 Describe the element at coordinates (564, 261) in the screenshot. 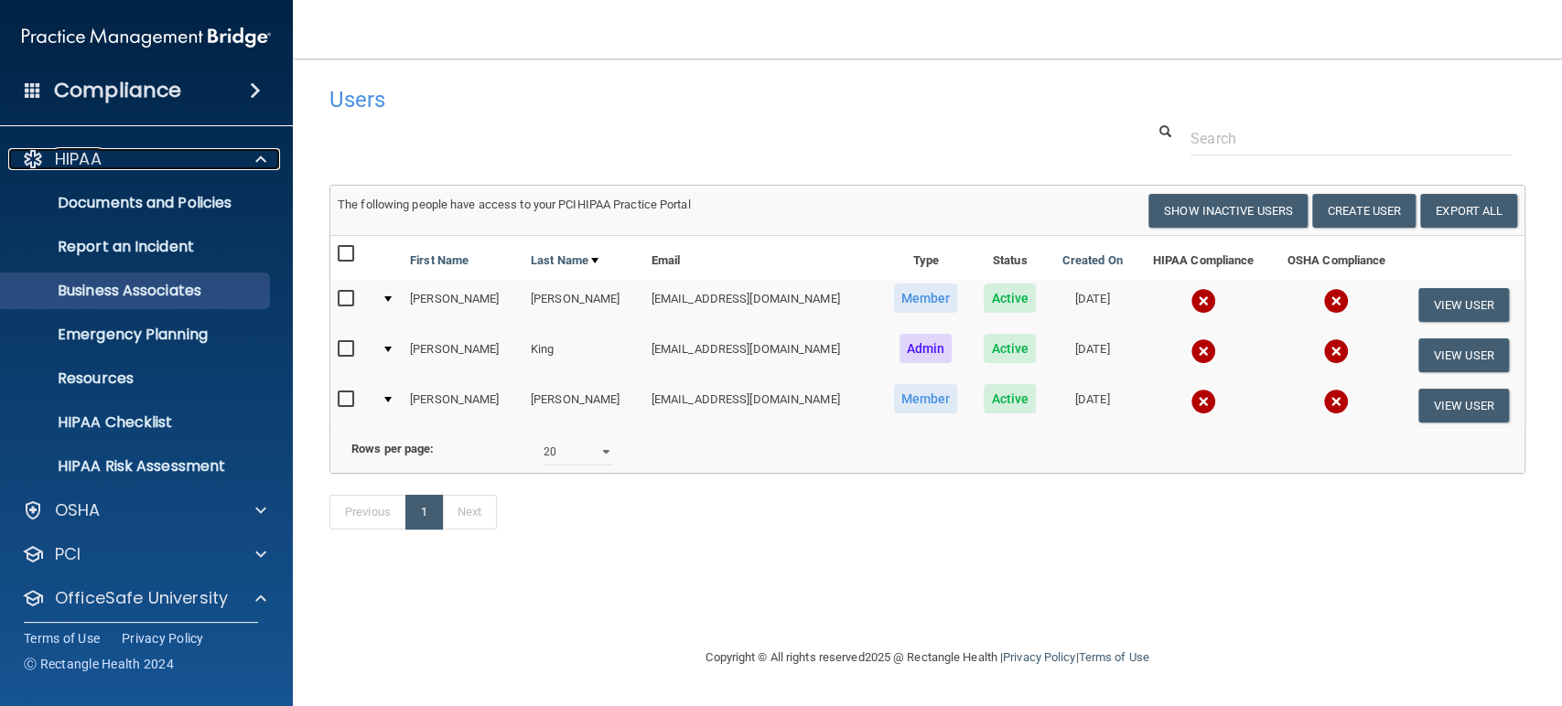

I see `a: Last Name` at that location.